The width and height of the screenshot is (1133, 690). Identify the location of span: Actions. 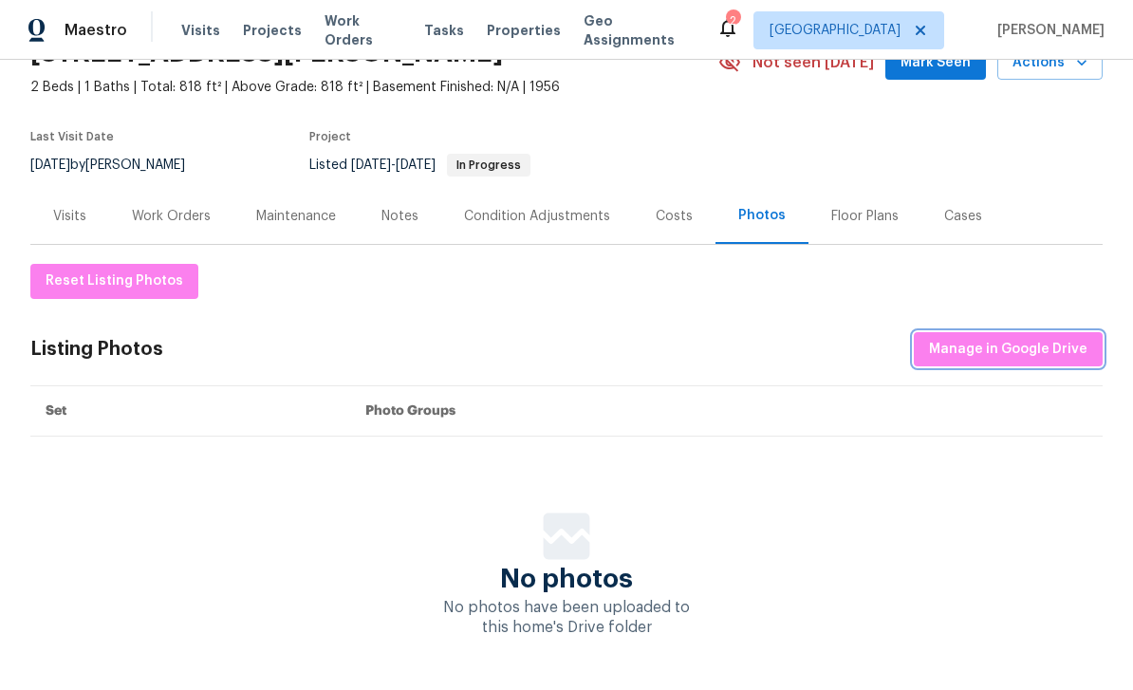
(1050, 63).